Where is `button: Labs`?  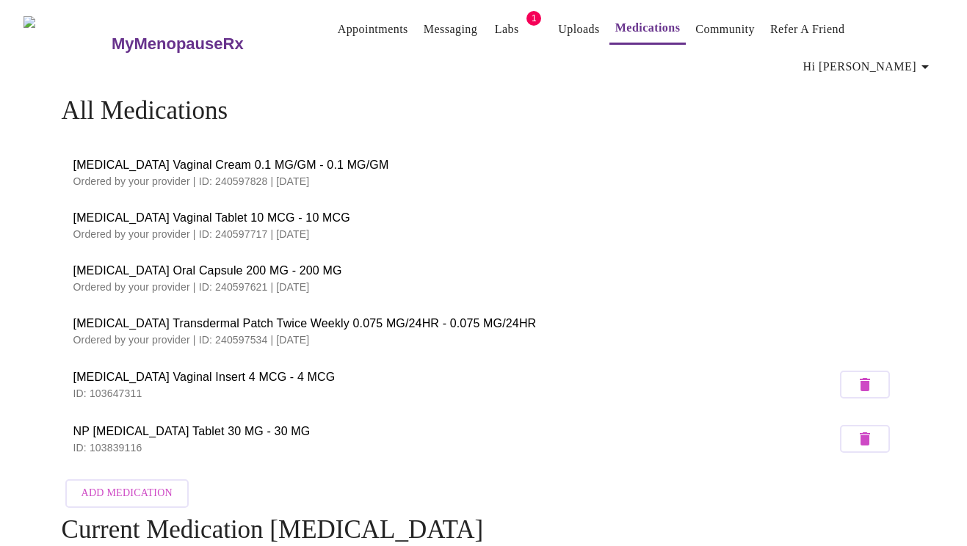 button: Labs is located at coordinates (506, 29).